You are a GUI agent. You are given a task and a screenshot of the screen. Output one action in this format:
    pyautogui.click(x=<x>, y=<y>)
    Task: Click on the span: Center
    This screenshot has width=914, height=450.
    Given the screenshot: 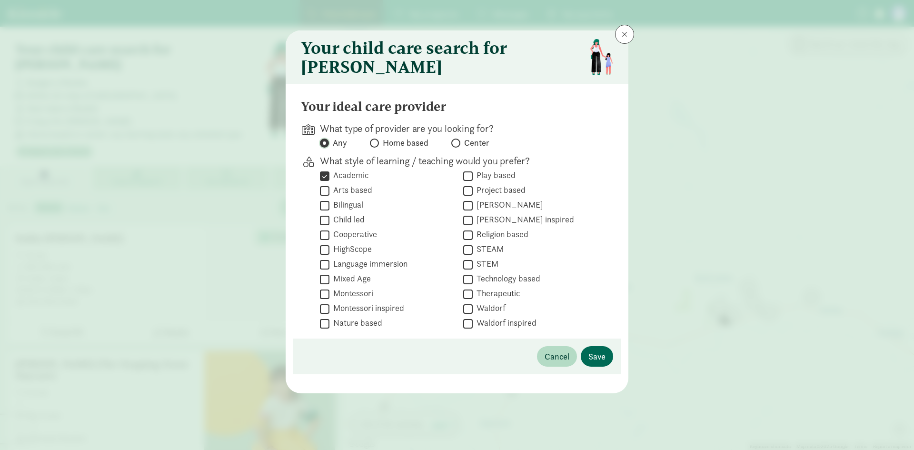 What is the action you would take?
    pyautogui.click(x=476, y=143)
    